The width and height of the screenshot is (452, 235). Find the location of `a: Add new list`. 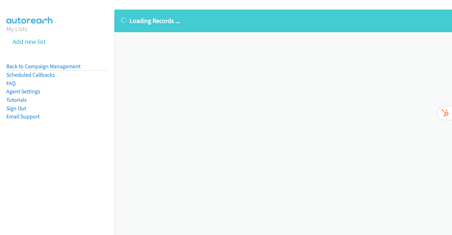

a: Add new list is located at coordinates (29, 41).